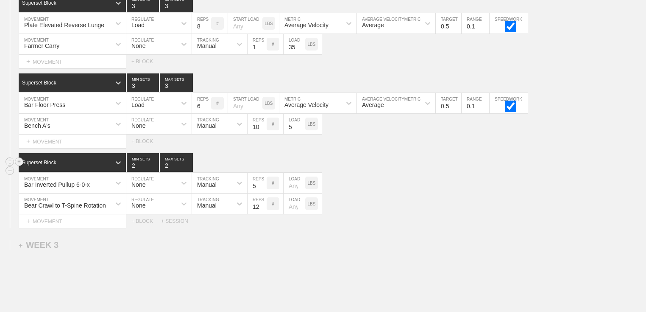 This screenshot has height=312, width=646. Describe the element at coordinates (42, 46) in the screenshot. I see `div: Farmer Carry` at that location.